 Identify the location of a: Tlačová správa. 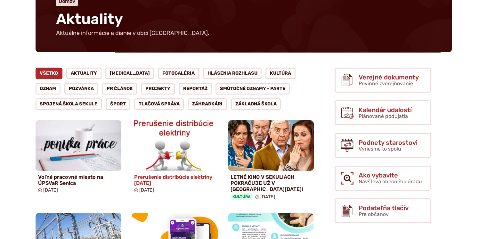
(159, 104).